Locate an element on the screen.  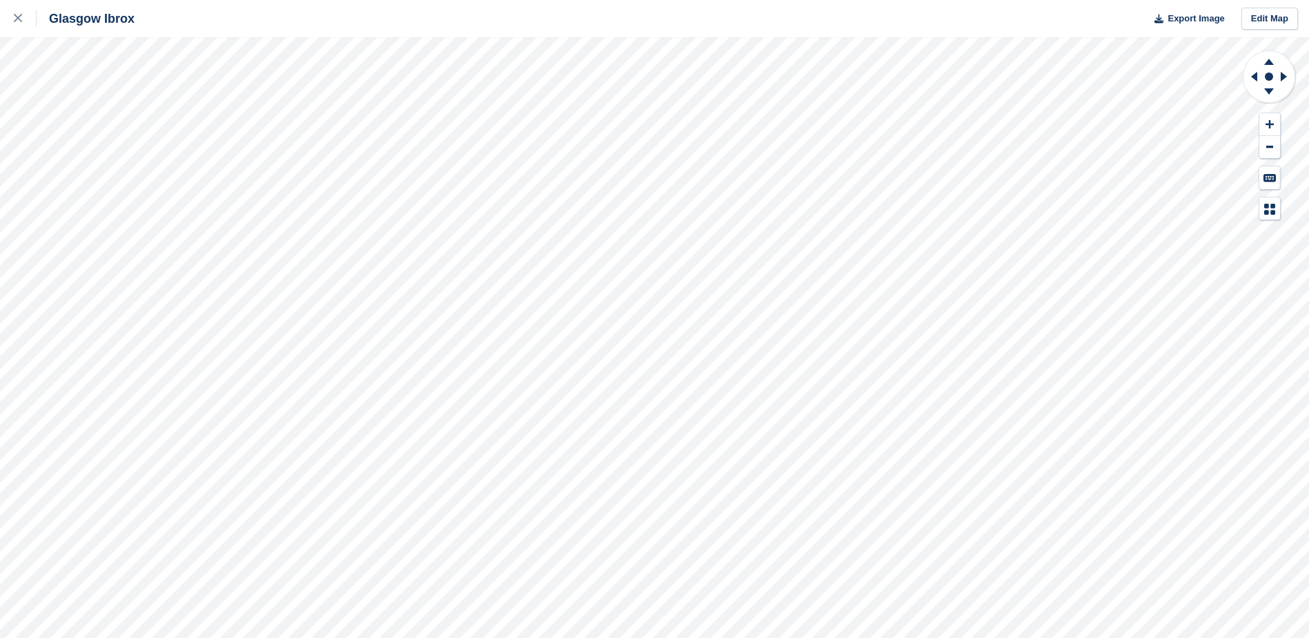
button: Map Legend is located at coordinates (1270, 208).